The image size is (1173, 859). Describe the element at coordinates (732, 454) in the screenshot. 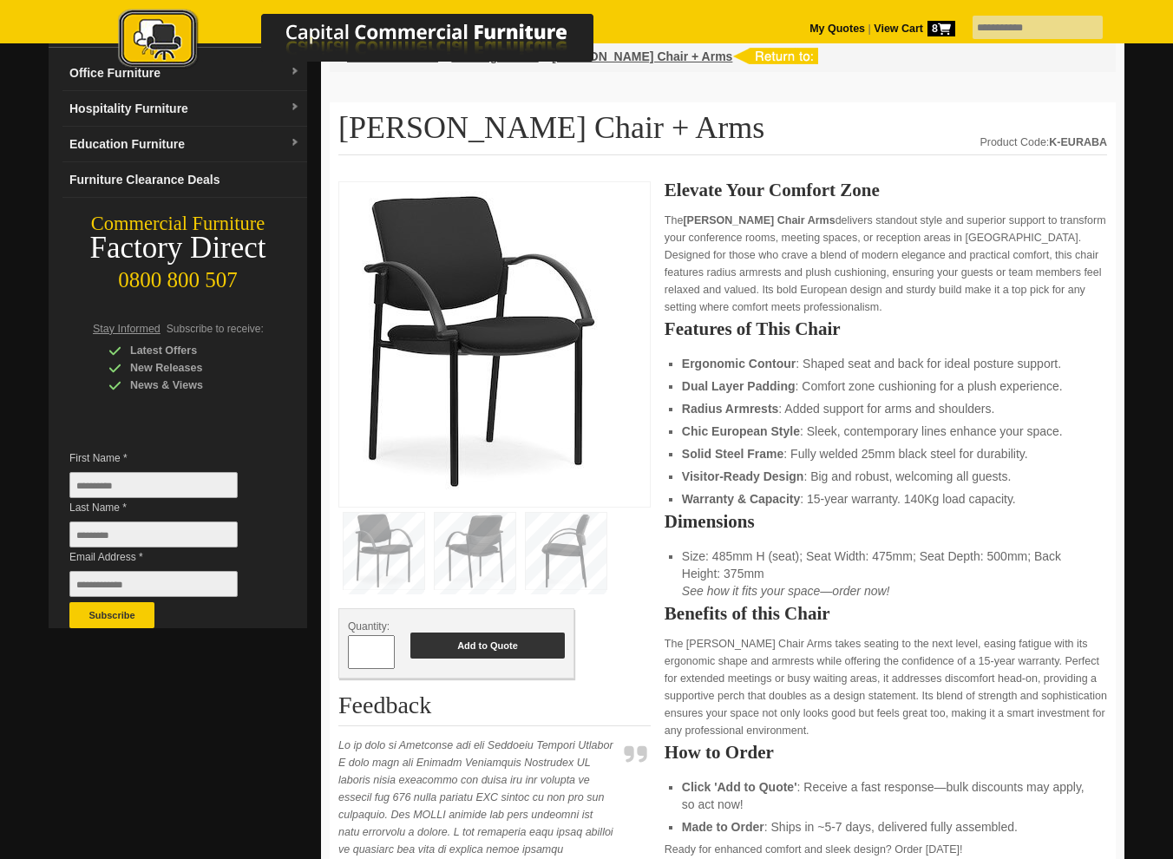

I see `strong: Solid Steel Frame` at that location.